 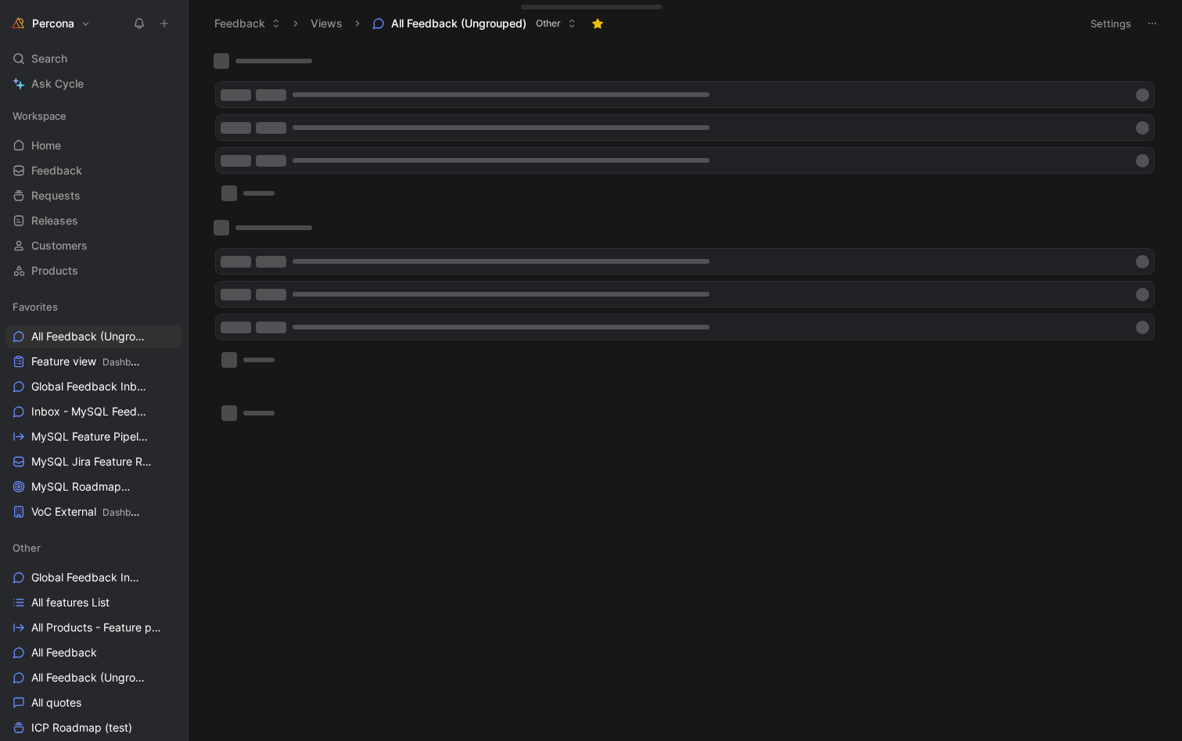 What do you see at coordinates (94, 307) in the screenshot?
I see `div: Favorites` at bounding box center [94, 307].